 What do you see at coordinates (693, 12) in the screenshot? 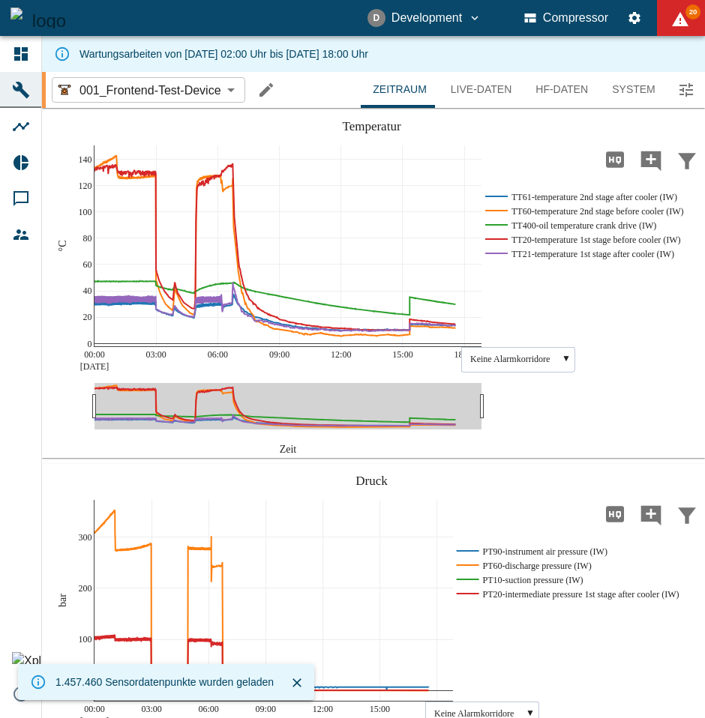
I see `span: 20` at bounding box center [693, 12].